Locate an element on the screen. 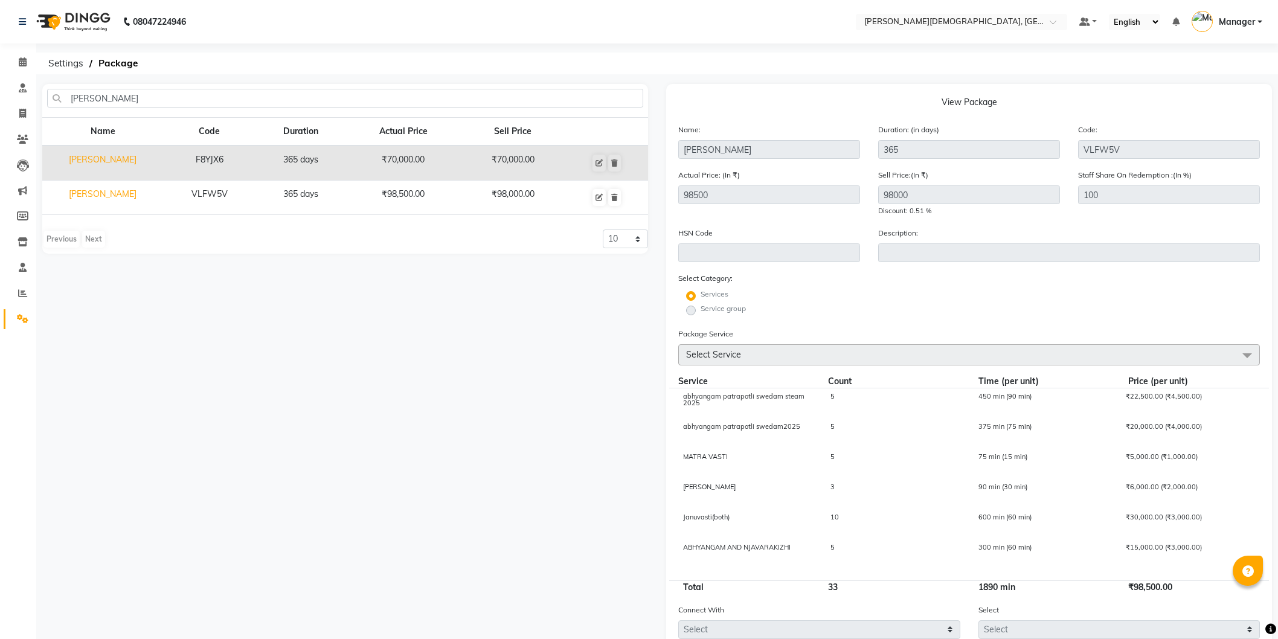 The image size is (1278, 639). span: Settings is located at coordinates (66, 63).